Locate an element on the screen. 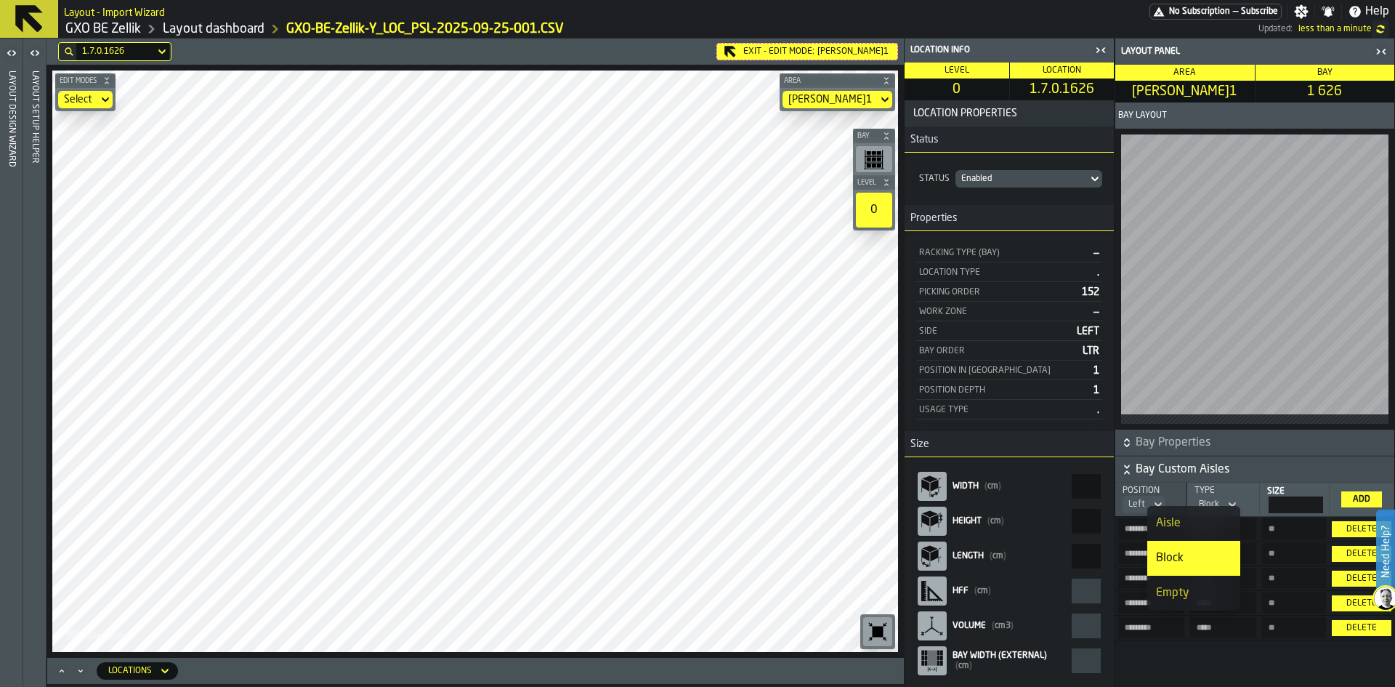  div: Aisle is located at coordinates (1194, 523).